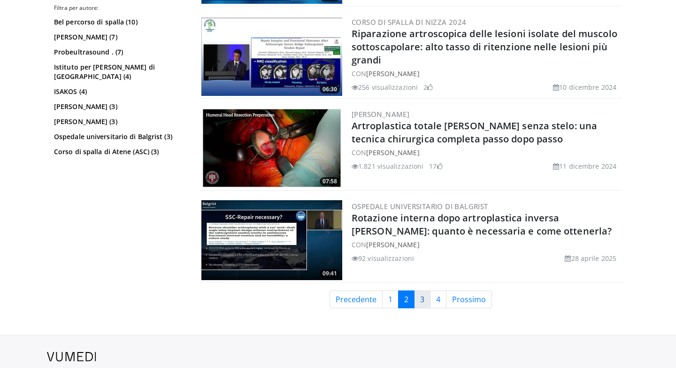 The width and height of the screenshot is (676, 368). I want to click on font: 256 visualizzazioni, so click(388, 87).